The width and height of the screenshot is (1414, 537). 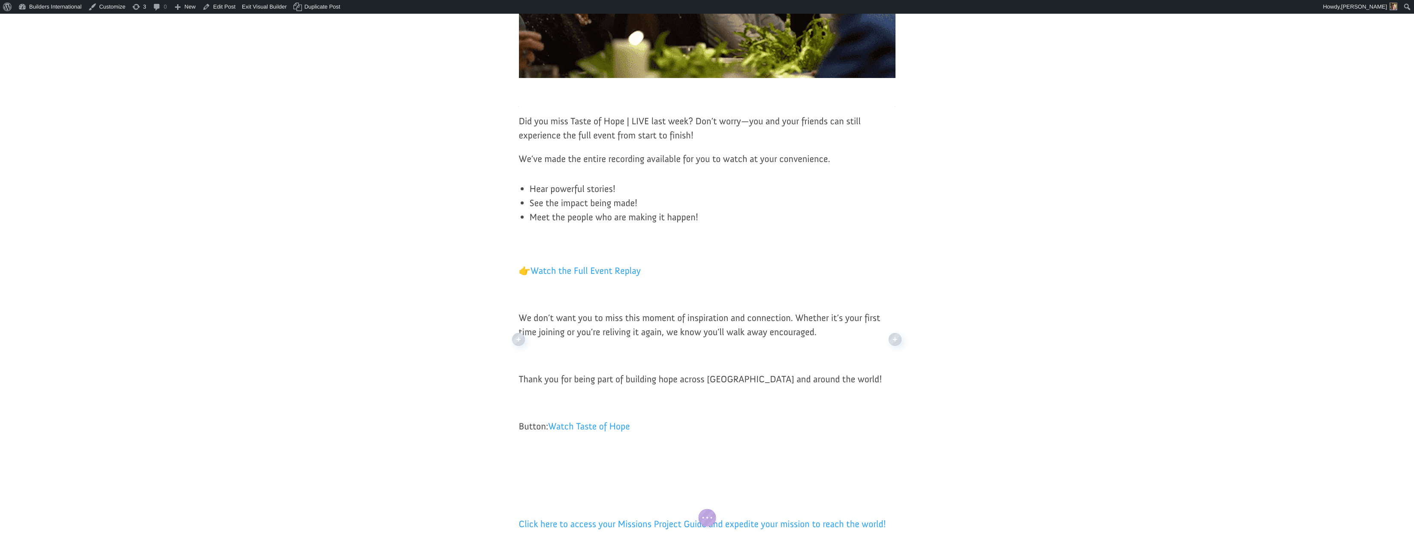 What do you see at coordinates (585, 273) in the screenshot?
I see `a: Watch the Full Event Replay` at bounding box center [585, 273].